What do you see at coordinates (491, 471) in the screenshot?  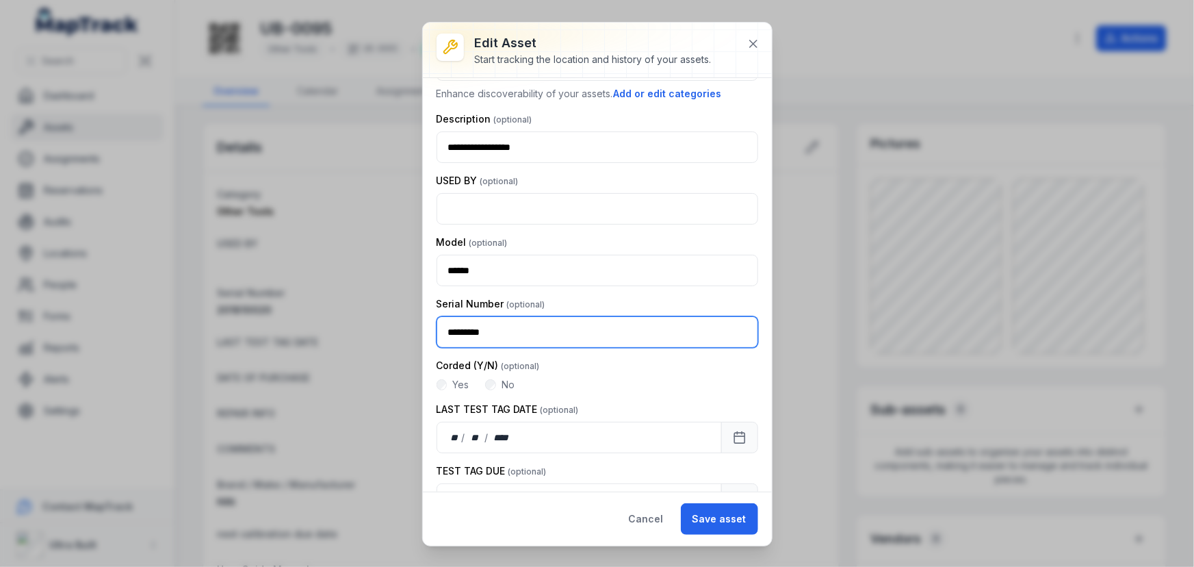 I see `label: TEST TAG DUE` at bounding box center [491, 471].